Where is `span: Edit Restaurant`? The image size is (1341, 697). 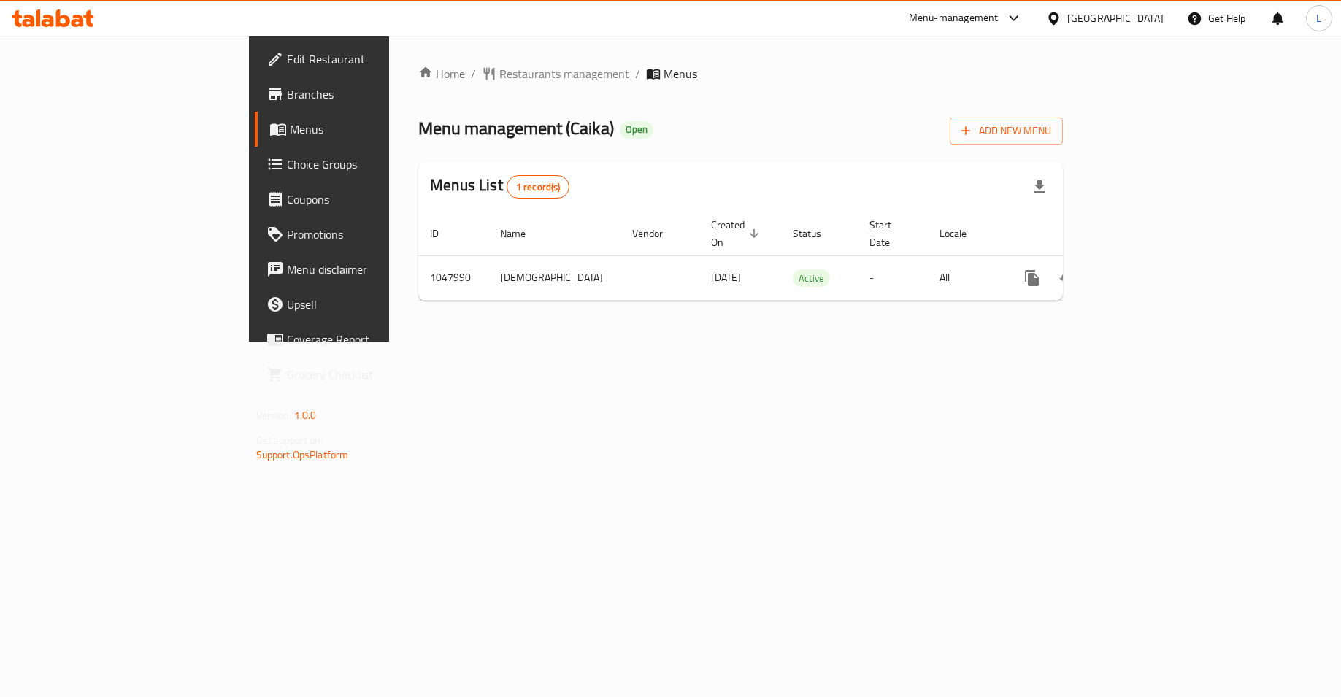 span: Edit Restaurant is located at coordinates (374, 59).